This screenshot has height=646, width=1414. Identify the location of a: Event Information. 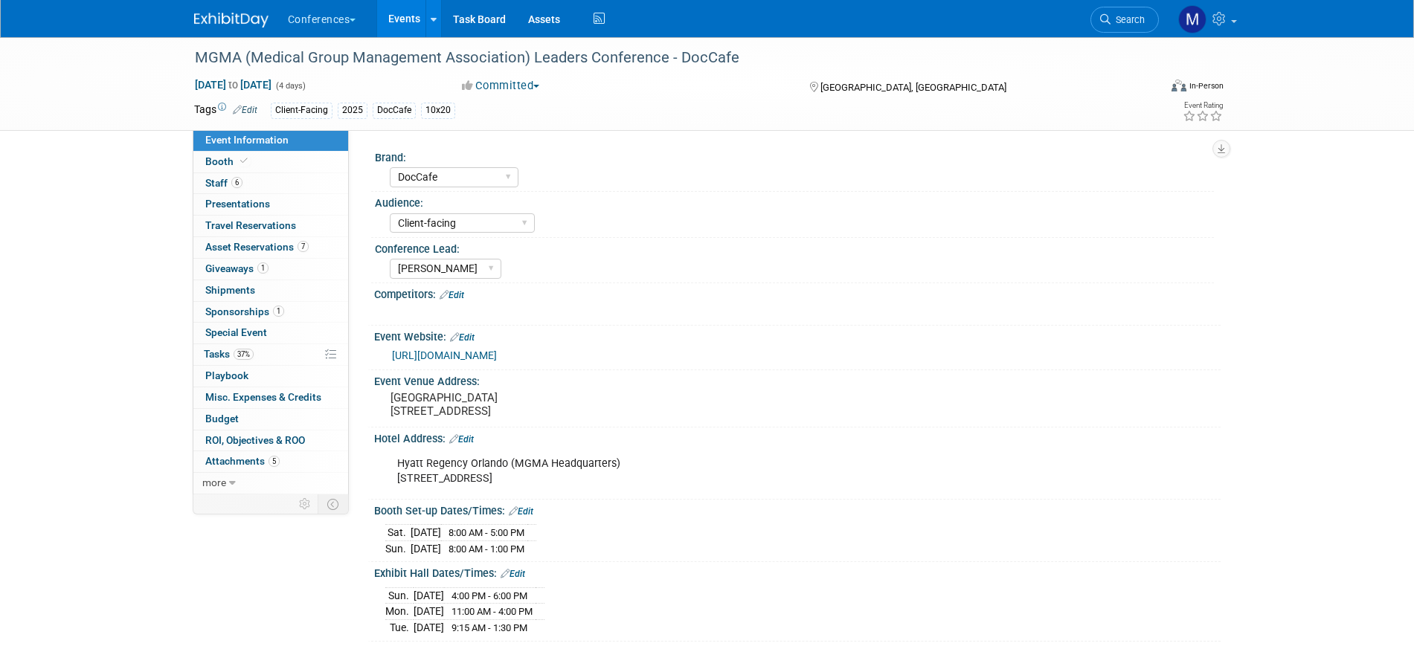
(271, 141).